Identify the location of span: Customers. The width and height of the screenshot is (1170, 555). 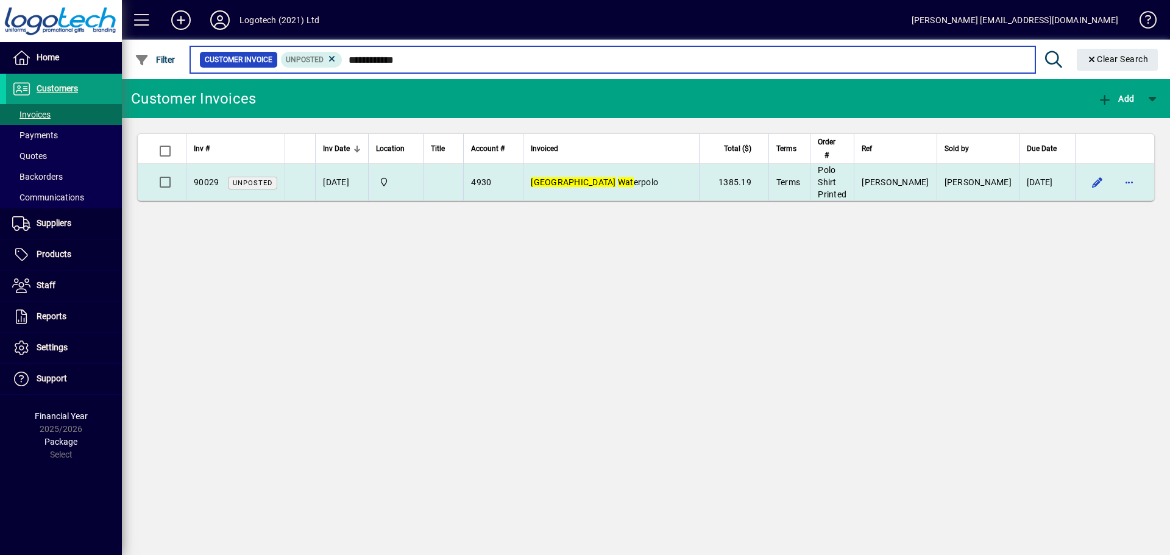
(57, 88).